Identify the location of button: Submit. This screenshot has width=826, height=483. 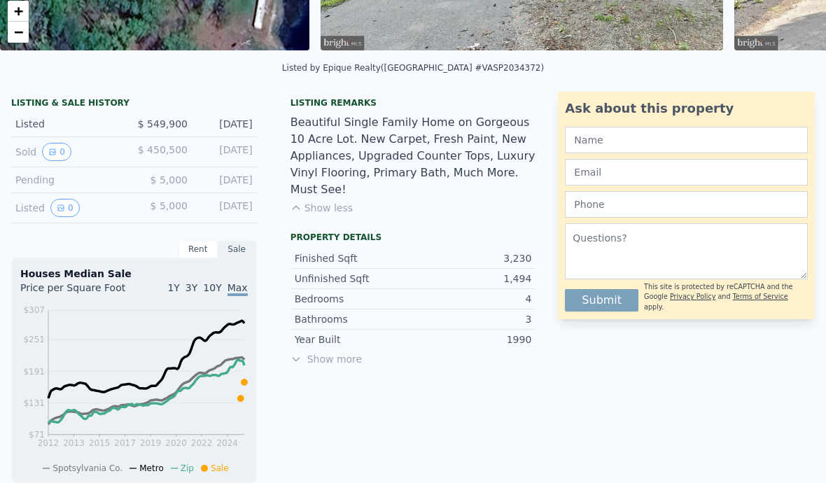
(601, 300).